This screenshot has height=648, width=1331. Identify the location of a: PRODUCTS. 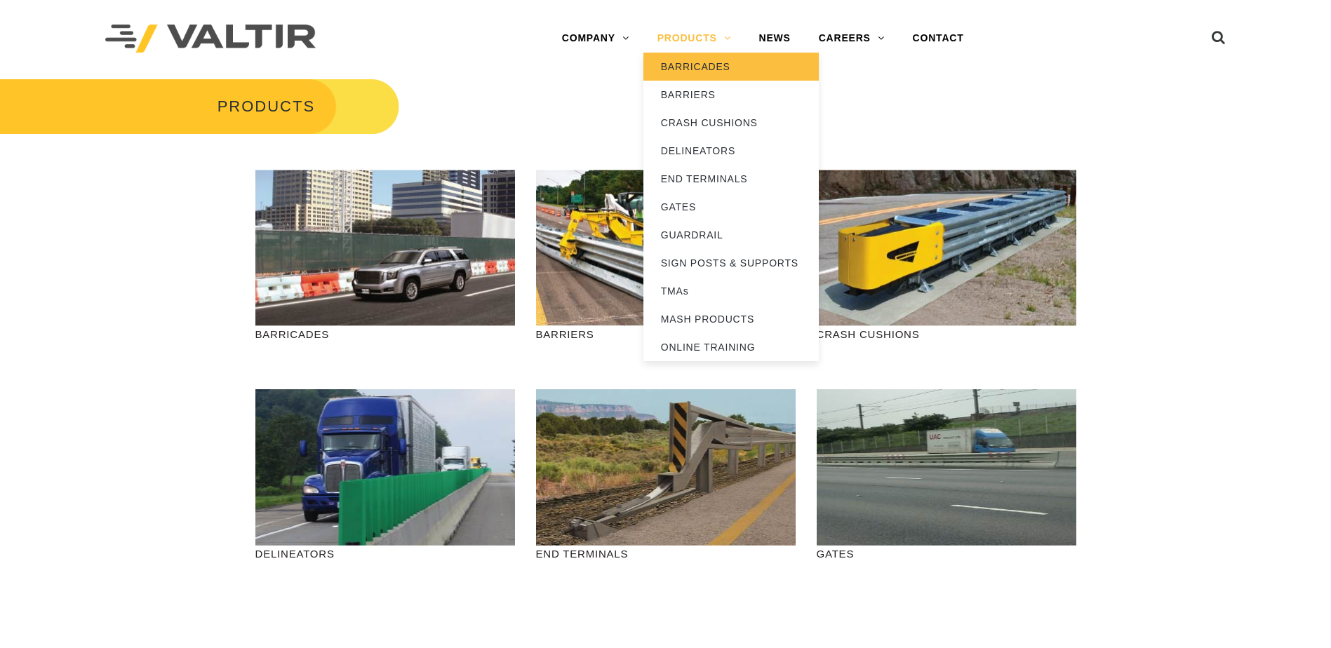
(694, 39).